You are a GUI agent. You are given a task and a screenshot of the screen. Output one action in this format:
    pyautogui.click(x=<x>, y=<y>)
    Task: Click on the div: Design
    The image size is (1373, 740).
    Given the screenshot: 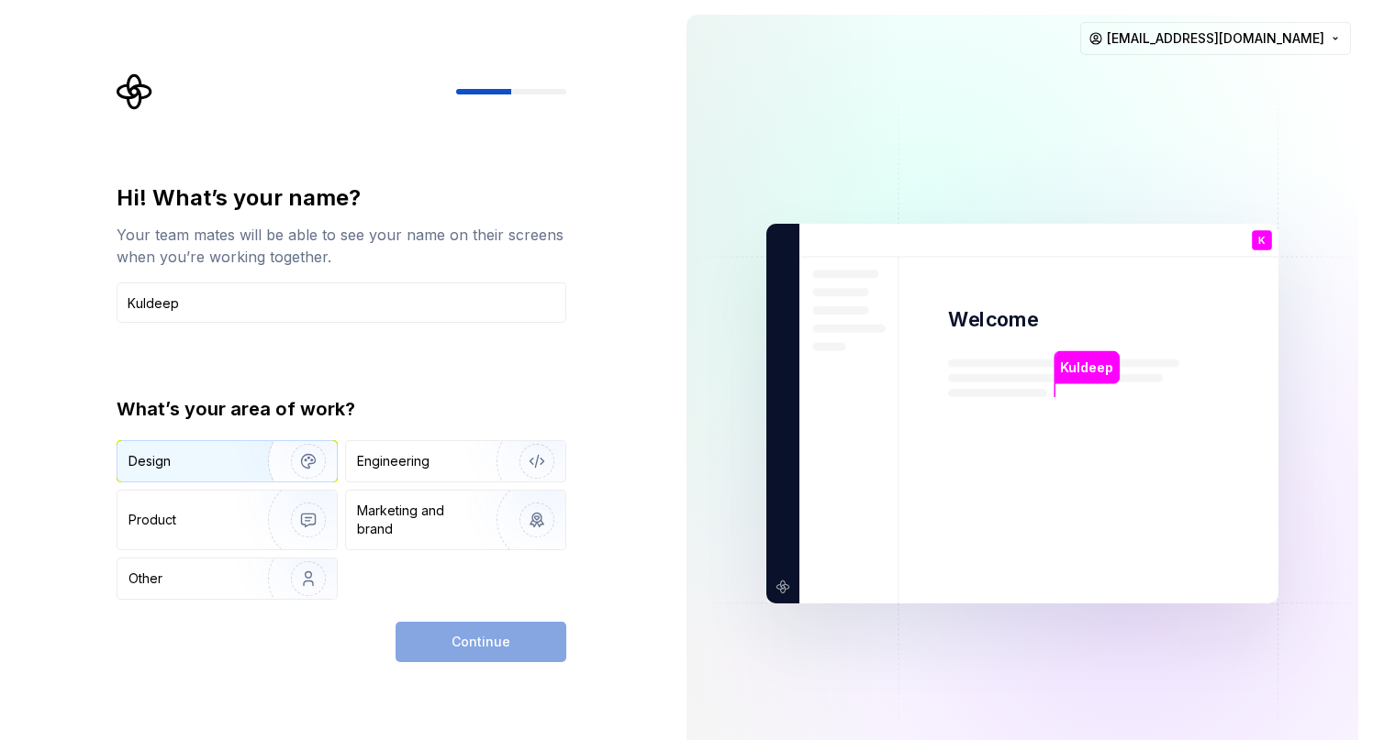 What is the action you would take?
    pyautogui.click(x=150, y=461)
    